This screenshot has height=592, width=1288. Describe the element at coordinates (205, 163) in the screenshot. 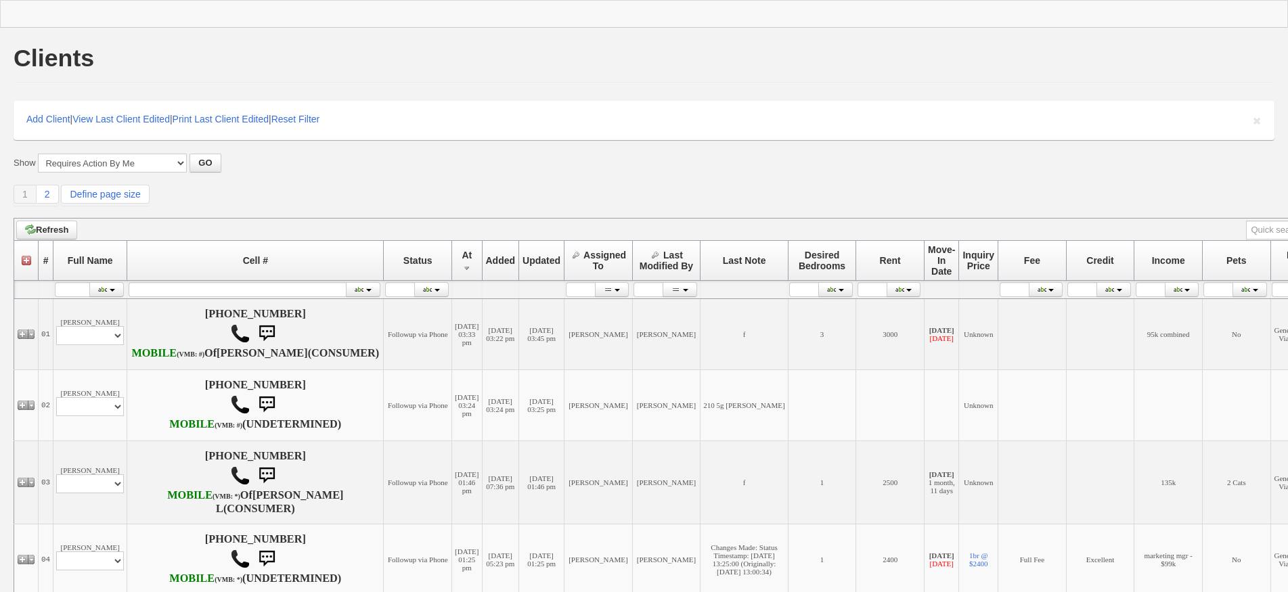

I see `button: GO` at that location.